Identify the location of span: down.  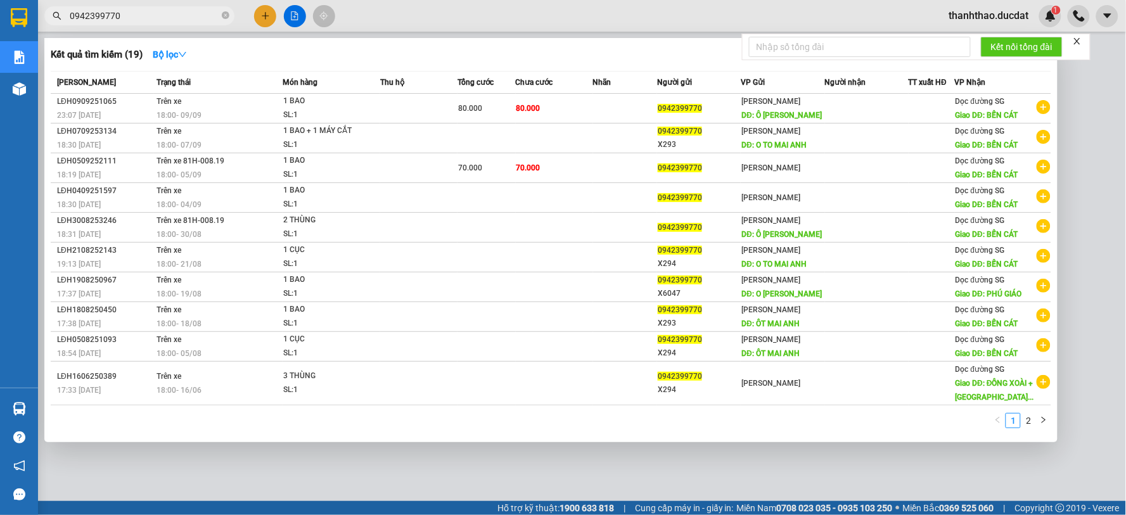
(183, 54).